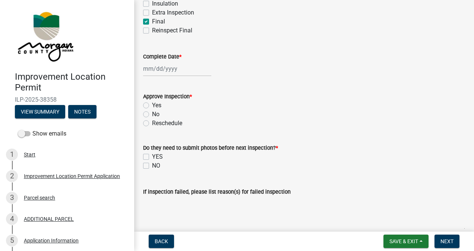 Image resolution: width=474 pixels, height=251 pixels. What do you see at coordinates (40, 112) in the screenshot?
I see `wm-modal-confirm: Summary` at bounding box center [40, 112].